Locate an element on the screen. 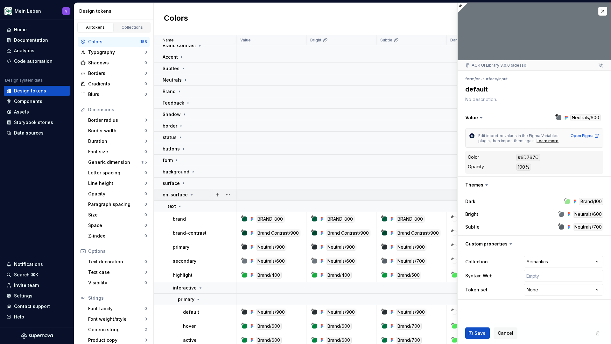 The width and height of the screenshot is (611, 344). a: Visibility0 is located at coordinates (118, 282).